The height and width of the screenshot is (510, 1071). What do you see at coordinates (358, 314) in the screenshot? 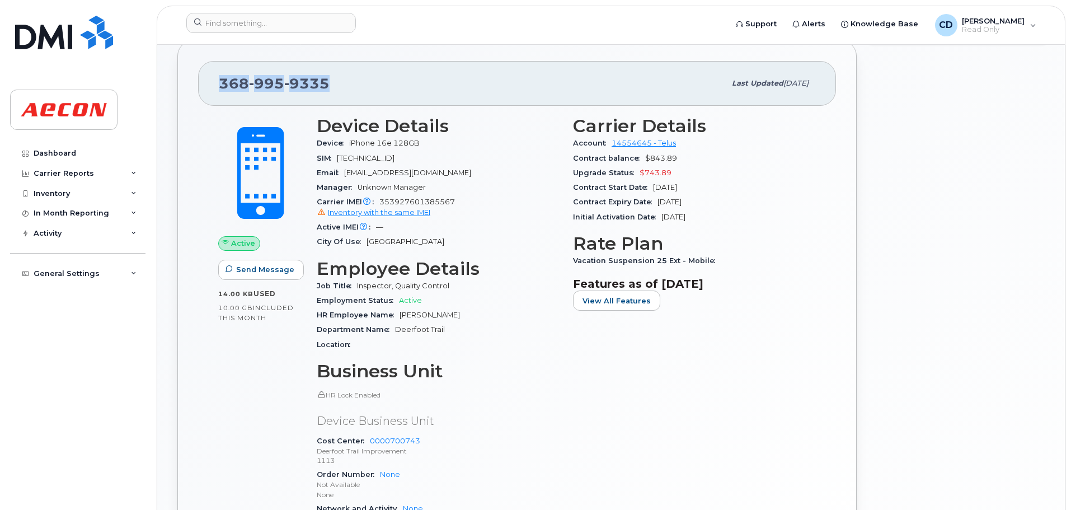
I see `span: HR Employee Name` at bounding box center [358, 314].